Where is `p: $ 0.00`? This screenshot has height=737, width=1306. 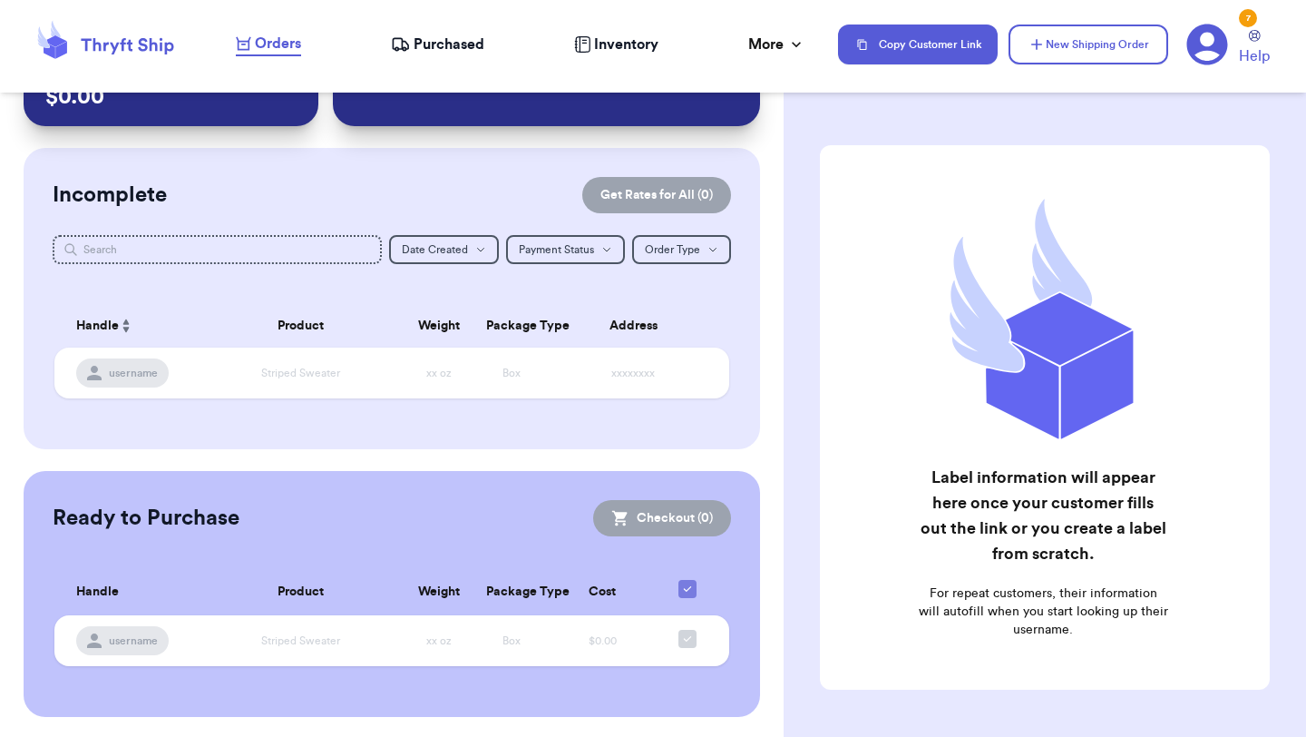
p: $ 0.00 is located at coordinates (171, 97).